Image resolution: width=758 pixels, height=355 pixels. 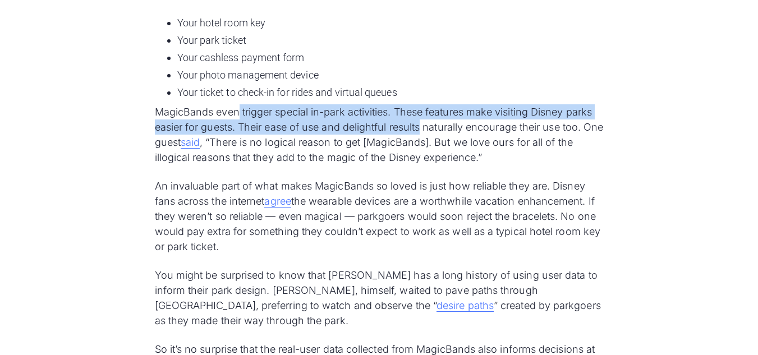 What do you see at coordinates (190, 143) in the screenshot?
I see `a: said` at bounding box center [190, 143].